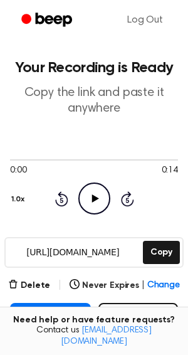  Describe the element at coordinates (94, 336) in the screenshot. I see `span: Contact us` at that location.